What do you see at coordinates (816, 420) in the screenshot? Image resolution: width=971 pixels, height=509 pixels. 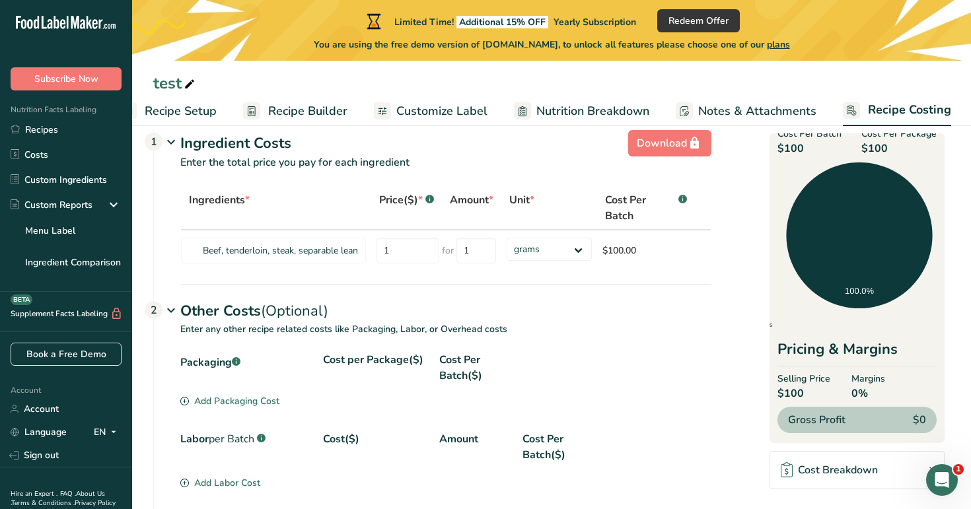 I see `span: Gross Profit` at bounding box center [816, 420].